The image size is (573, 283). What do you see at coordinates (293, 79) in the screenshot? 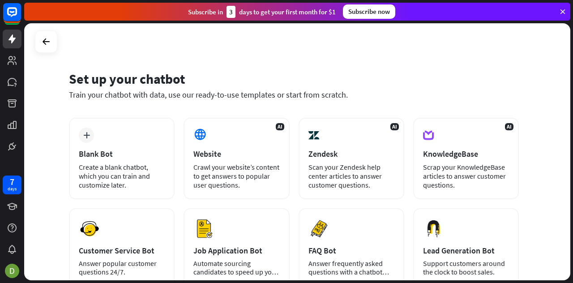
I see `div: Set up your chatbot` at bounding box center [293, 79].